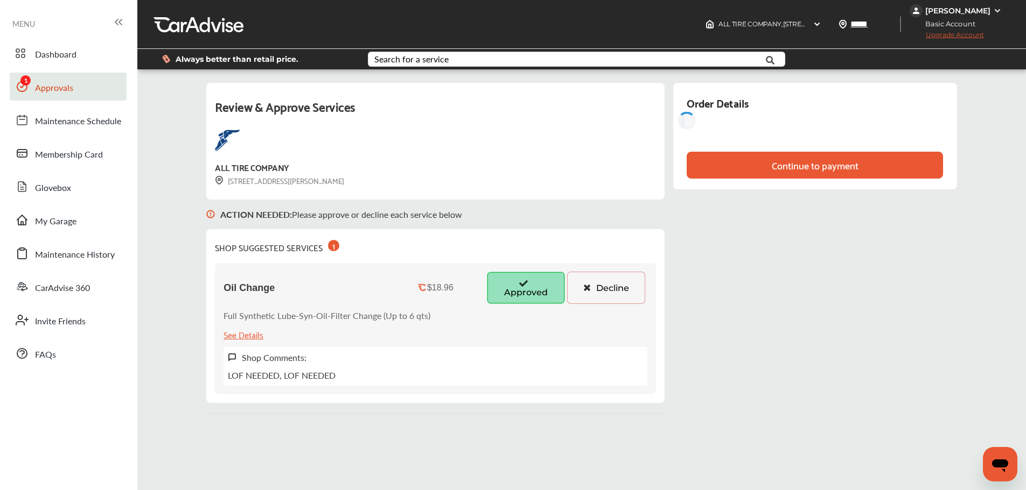 This screenshot has height=490, width=1026. What do you see at coordinates (916, 11) in the screenshot?
I see `img: jVpblrzwTbfkPYzPPzSLxeg0AAAAASUVORK5CYII=` at bounding box center [916, 11].